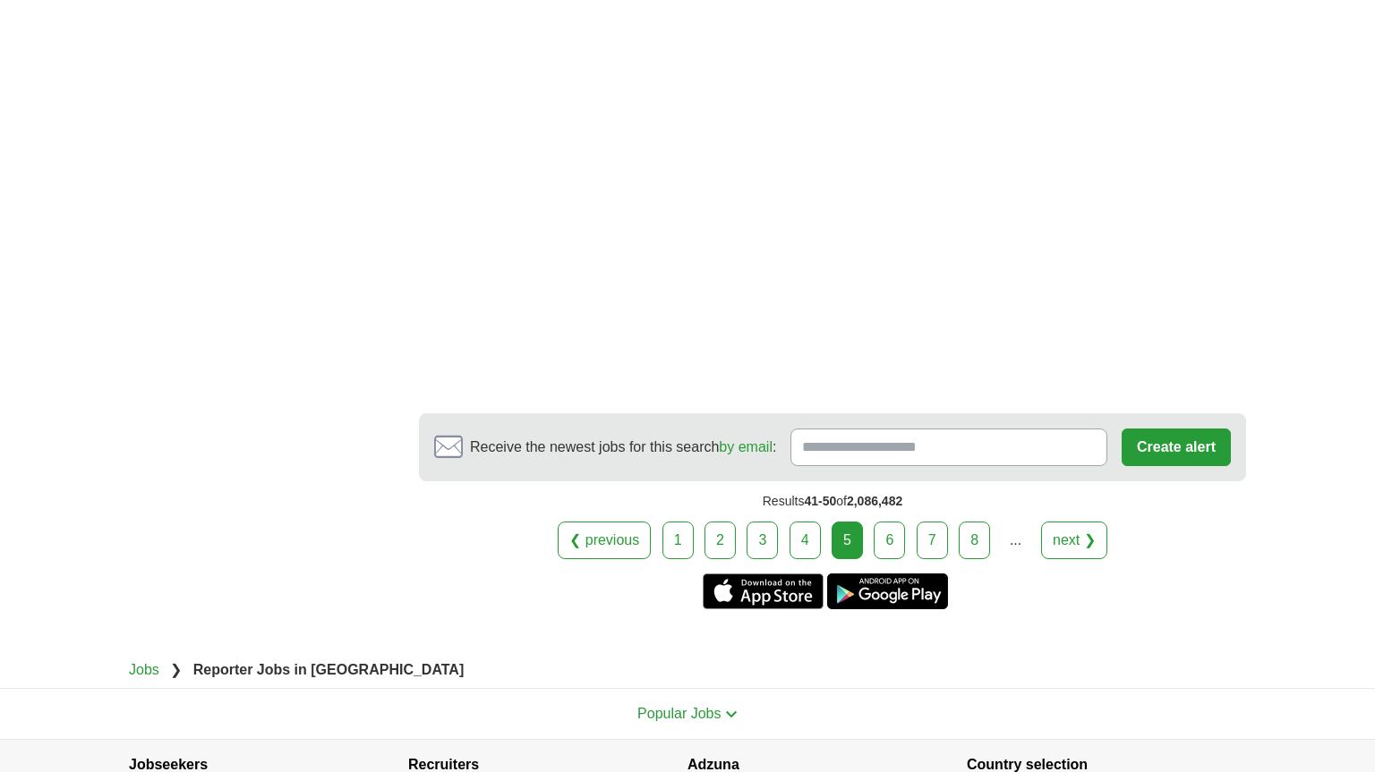 Image resolution: width=1375 pixels, height=772 pixels. What do you see at coordinates (805, 541) in the screenshot?
I see `a: 4` at bounding box center [805, 541].